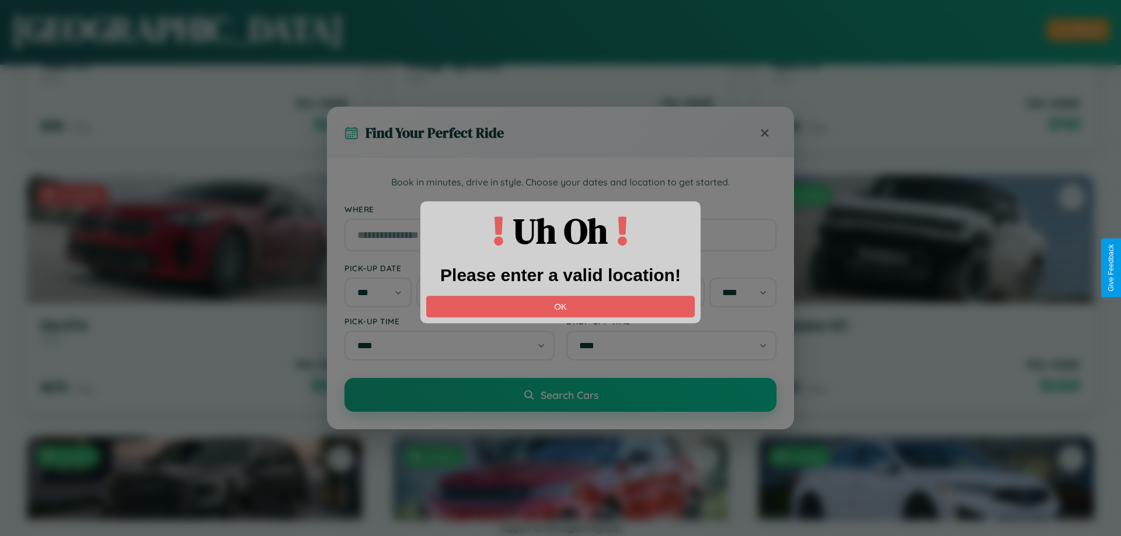  What do you see at coordinates (434, 132) in the screenshot?
I see `h3: Find Your Perfect Ride` at bounding box center [434, 132].